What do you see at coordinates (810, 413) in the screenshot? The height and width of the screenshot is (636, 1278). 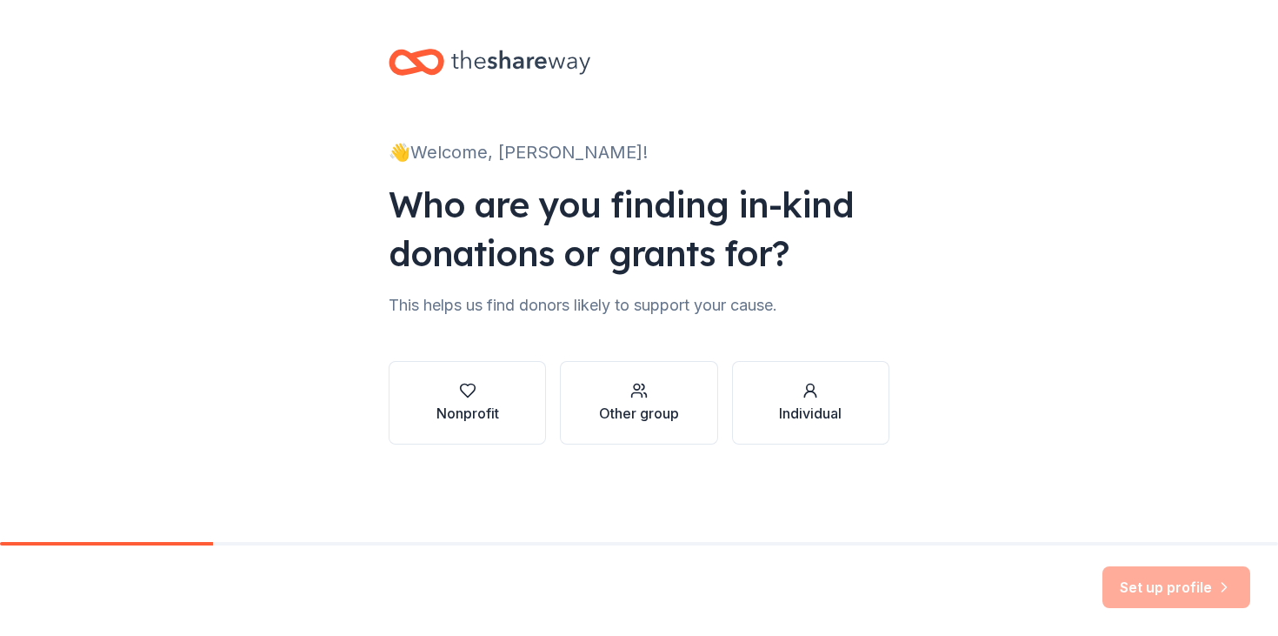 I see `div: Individual` at bounding box center [810, 413].